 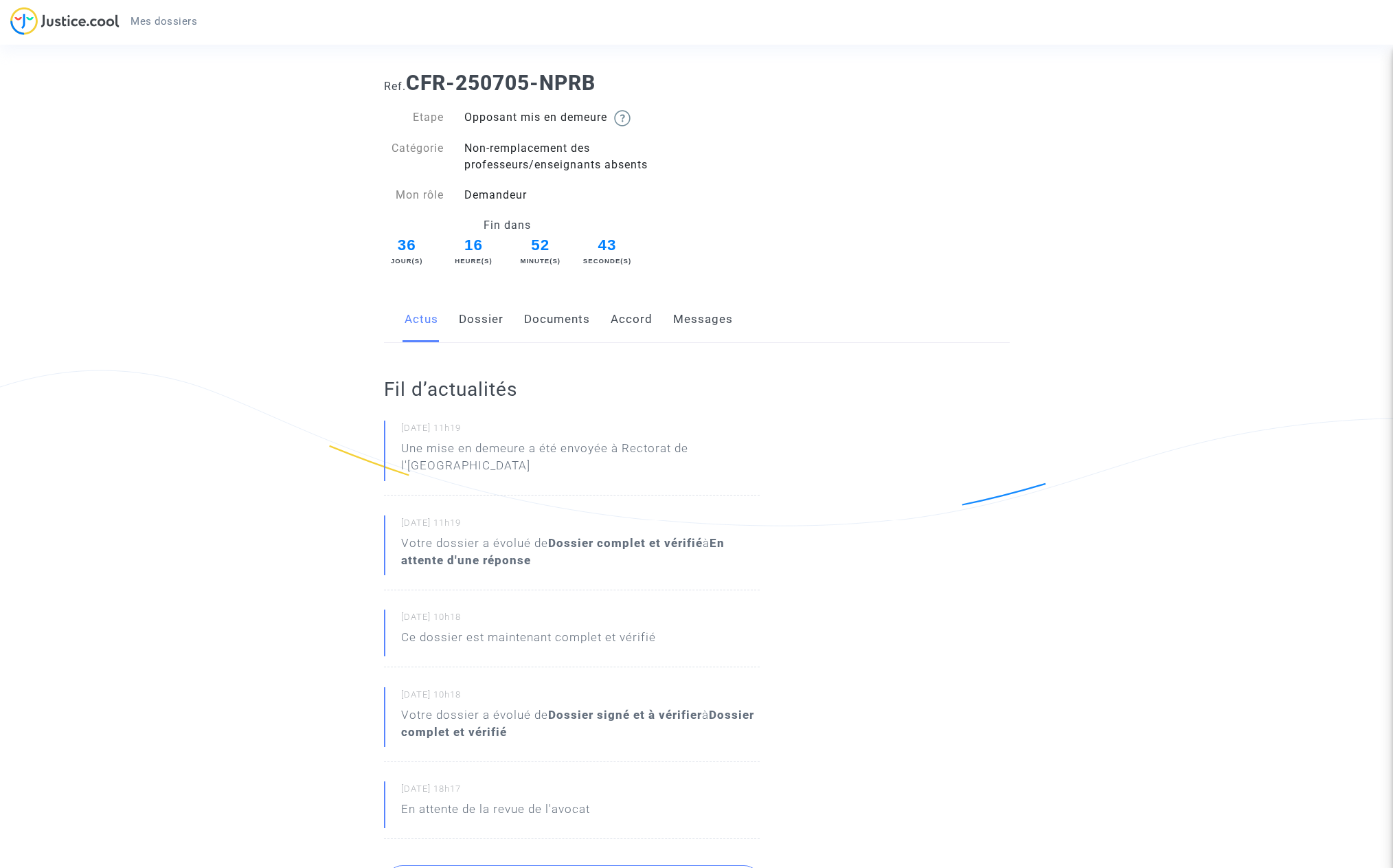 I want to click on b: CFR-250705-NPRB, so click(x=501, y=82).